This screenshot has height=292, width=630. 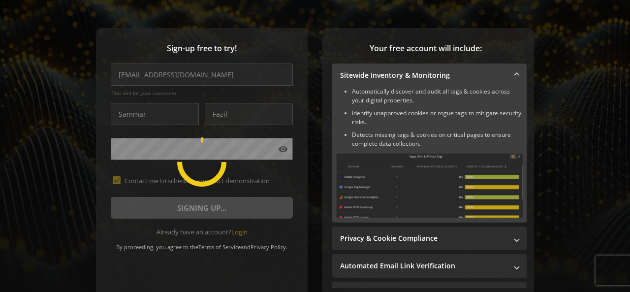 I want to click on mat-expansion-panel-header: Privacy & Cookie Compliance, so click(x=429, y=238).